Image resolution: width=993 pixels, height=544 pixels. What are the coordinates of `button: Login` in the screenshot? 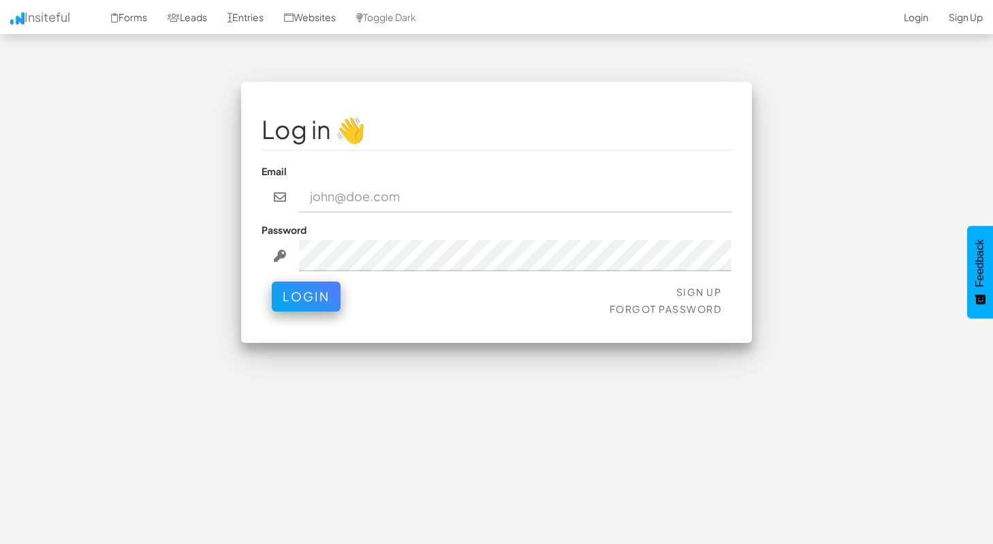 It's located at (306, 296).